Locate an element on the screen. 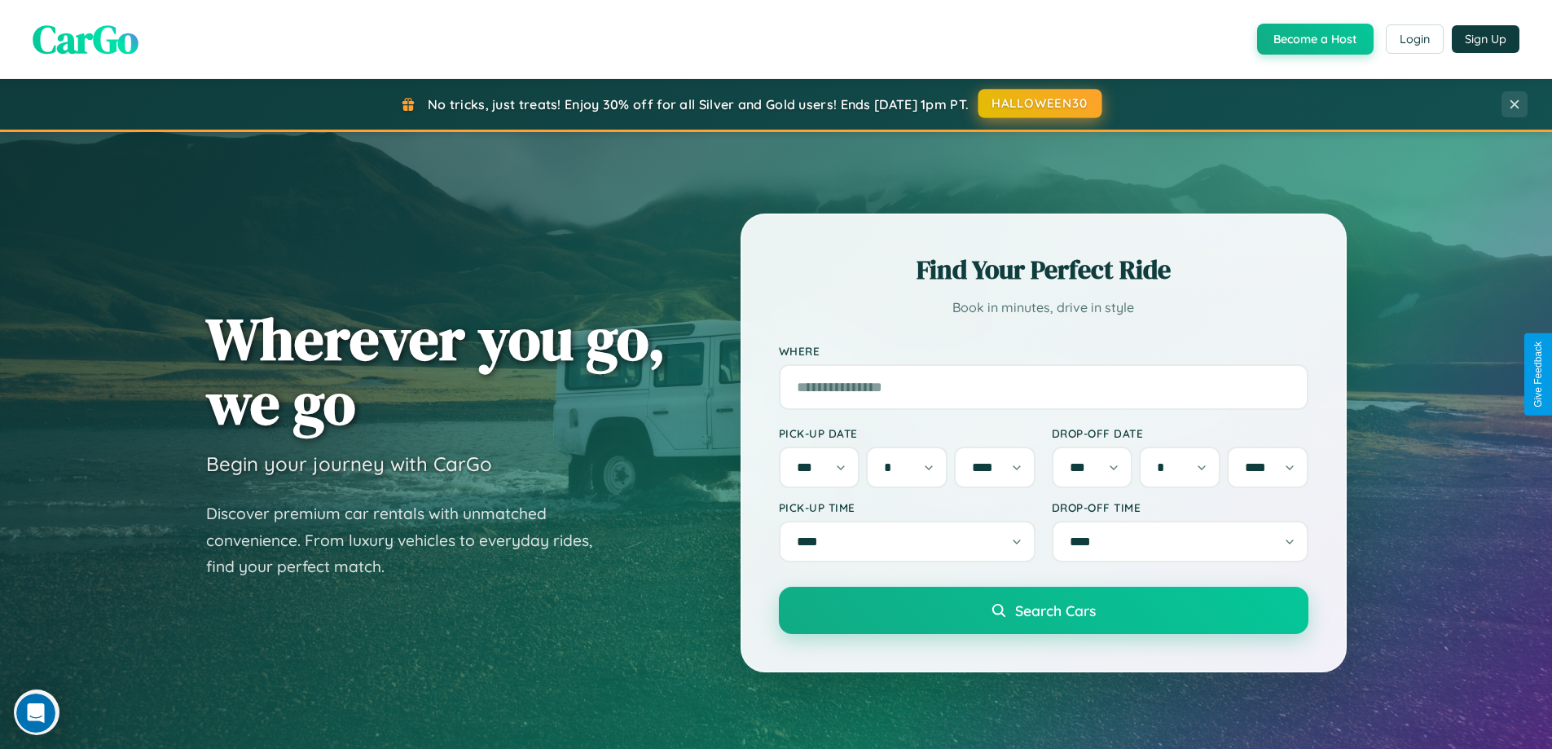 The width and height of the screenshot is (1552, 749). h3: Begin your journey with CarGo is located at coordinates (349, 463).